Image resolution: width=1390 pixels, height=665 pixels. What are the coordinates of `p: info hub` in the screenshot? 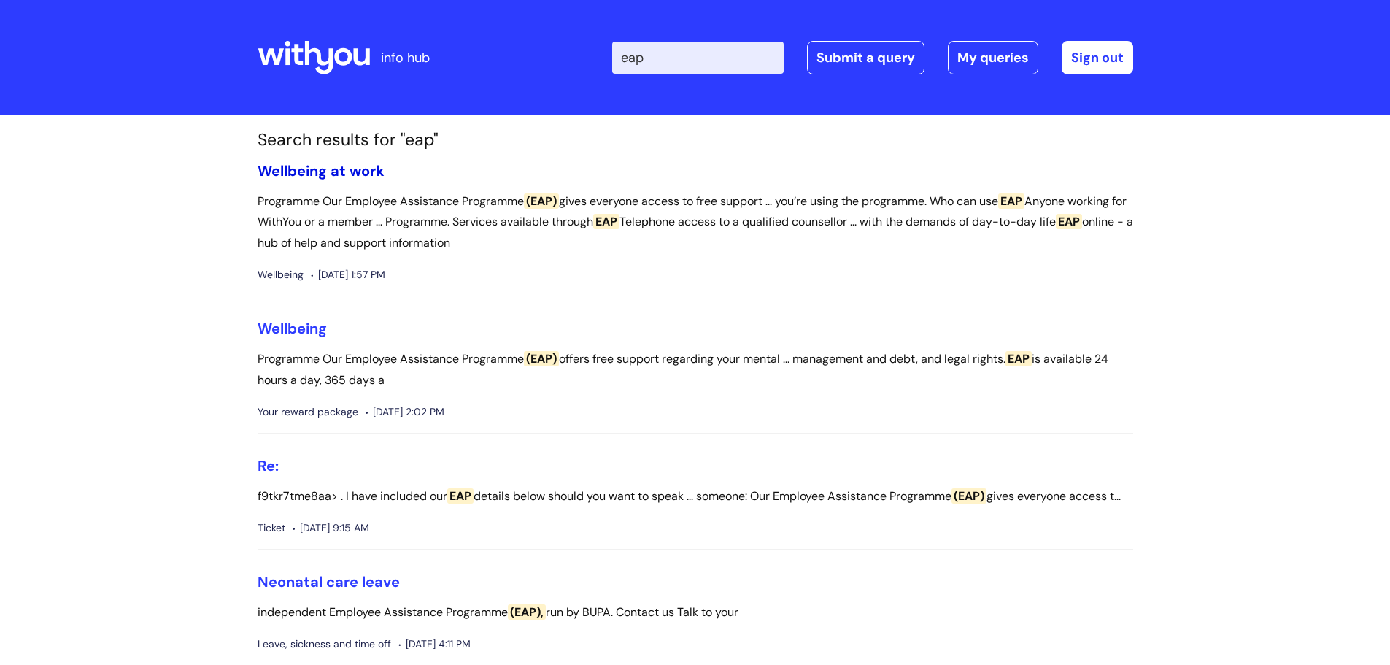 It's located at (405, 58).